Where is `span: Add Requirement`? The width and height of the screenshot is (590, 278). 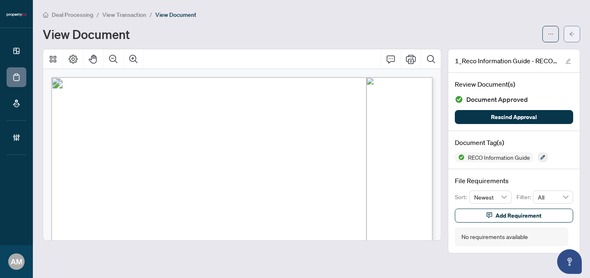
span: Add Requirement is located at coordinates (519, 216).